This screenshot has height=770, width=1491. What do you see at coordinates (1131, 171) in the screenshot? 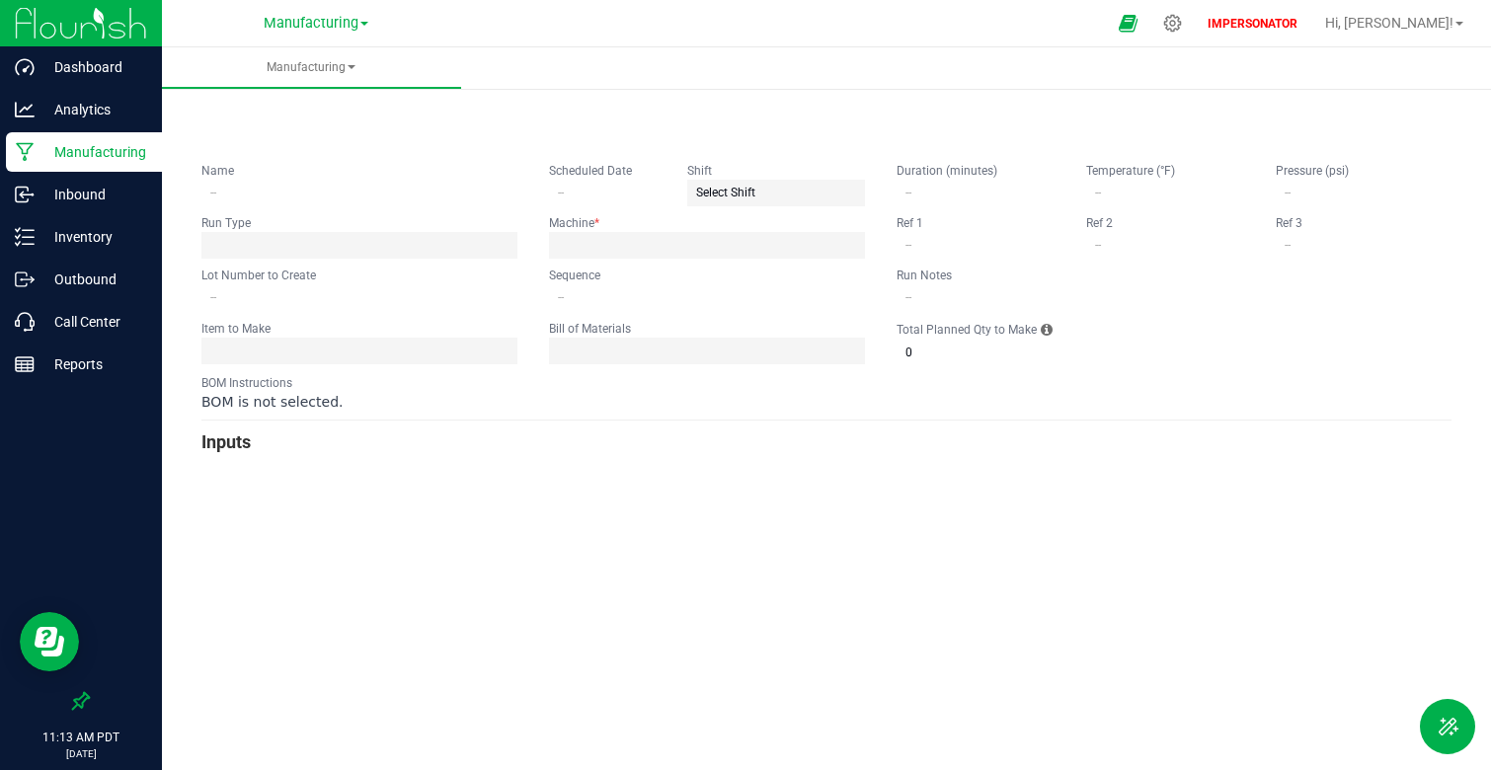
I see `kendo-label: Temperature (°F)` at bounding box center [1131, 171].